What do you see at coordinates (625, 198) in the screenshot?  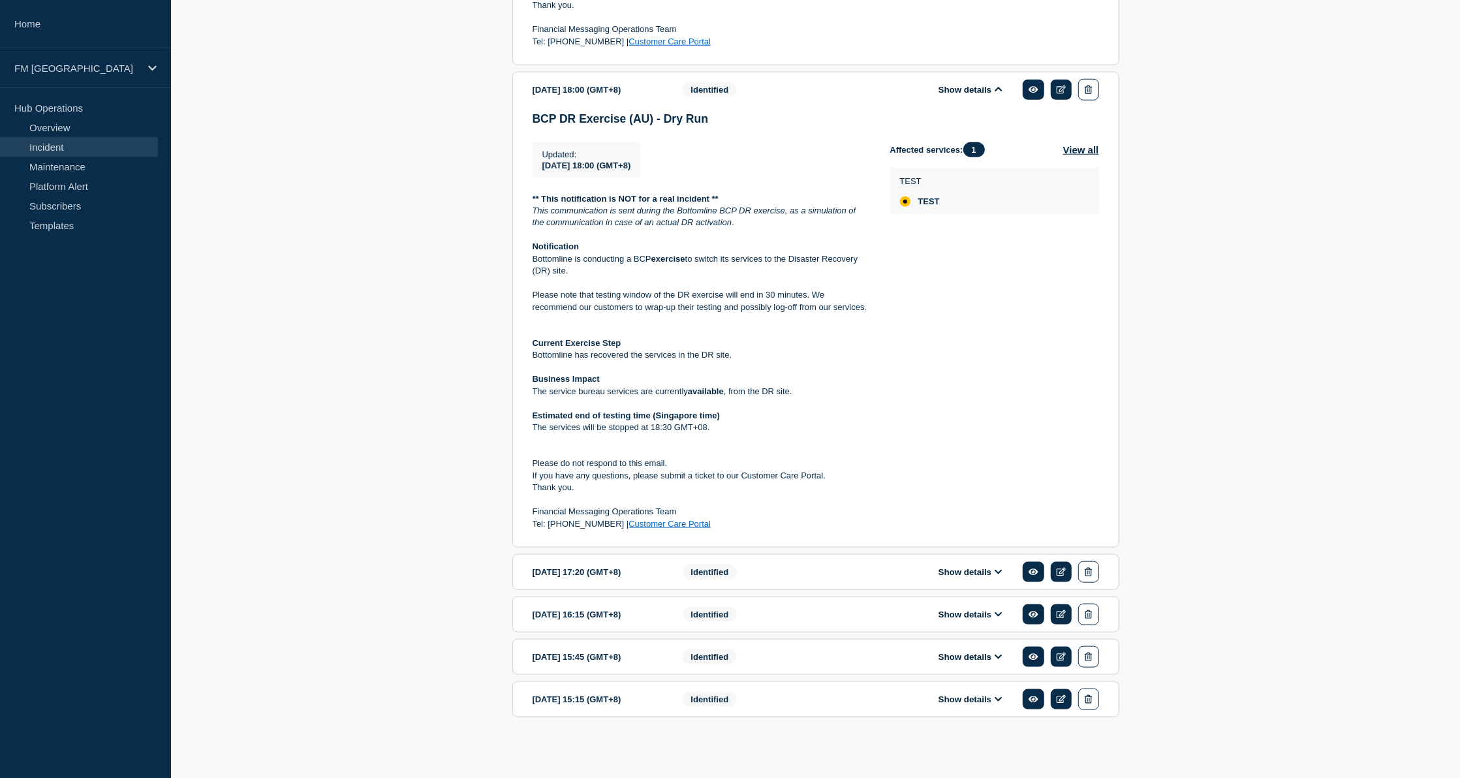 I see `strong: ** This notification is NOT for a real incident **` at bounding box center [625, 198].